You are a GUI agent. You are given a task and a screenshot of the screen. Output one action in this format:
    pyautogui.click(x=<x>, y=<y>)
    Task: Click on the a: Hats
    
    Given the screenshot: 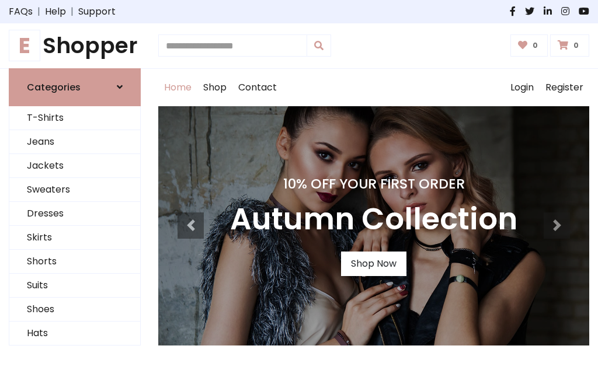 What is the action you would take?
    pyautogui.click(x=75, y=333)
    